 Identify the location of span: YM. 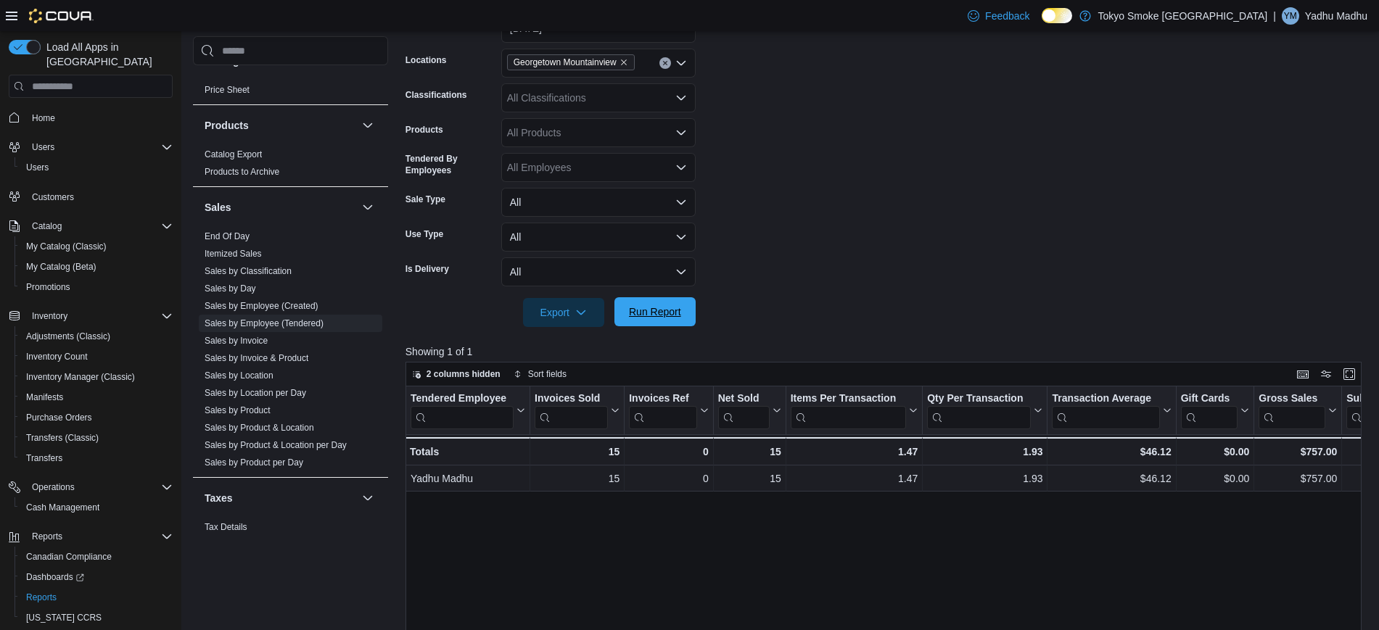
(1290, 16).